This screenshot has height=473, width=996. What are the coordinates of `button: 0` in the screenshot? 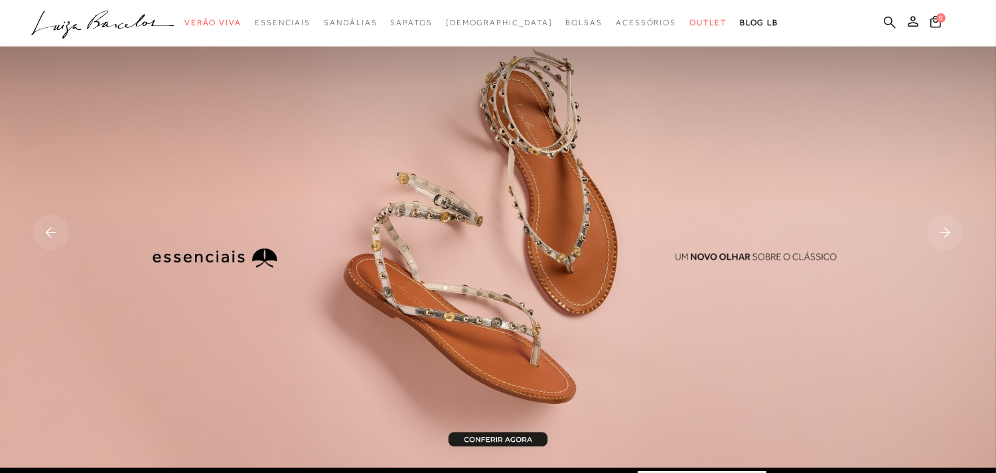 It's located at (936, 23).